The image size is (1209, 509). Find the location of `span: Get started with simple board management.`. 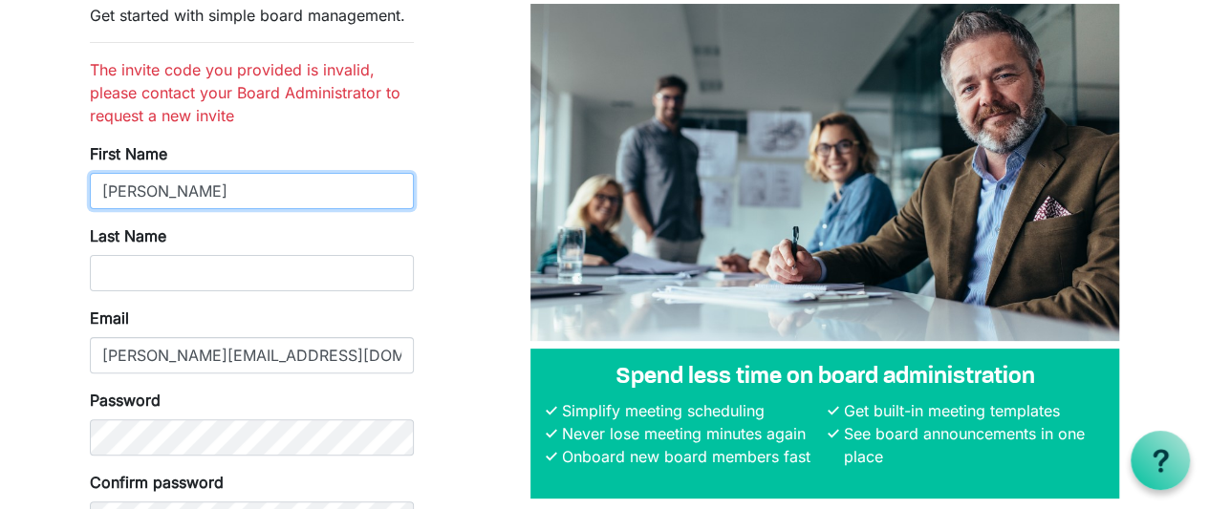

span: Get started with simple board management. is located at coordinates (248, 15).